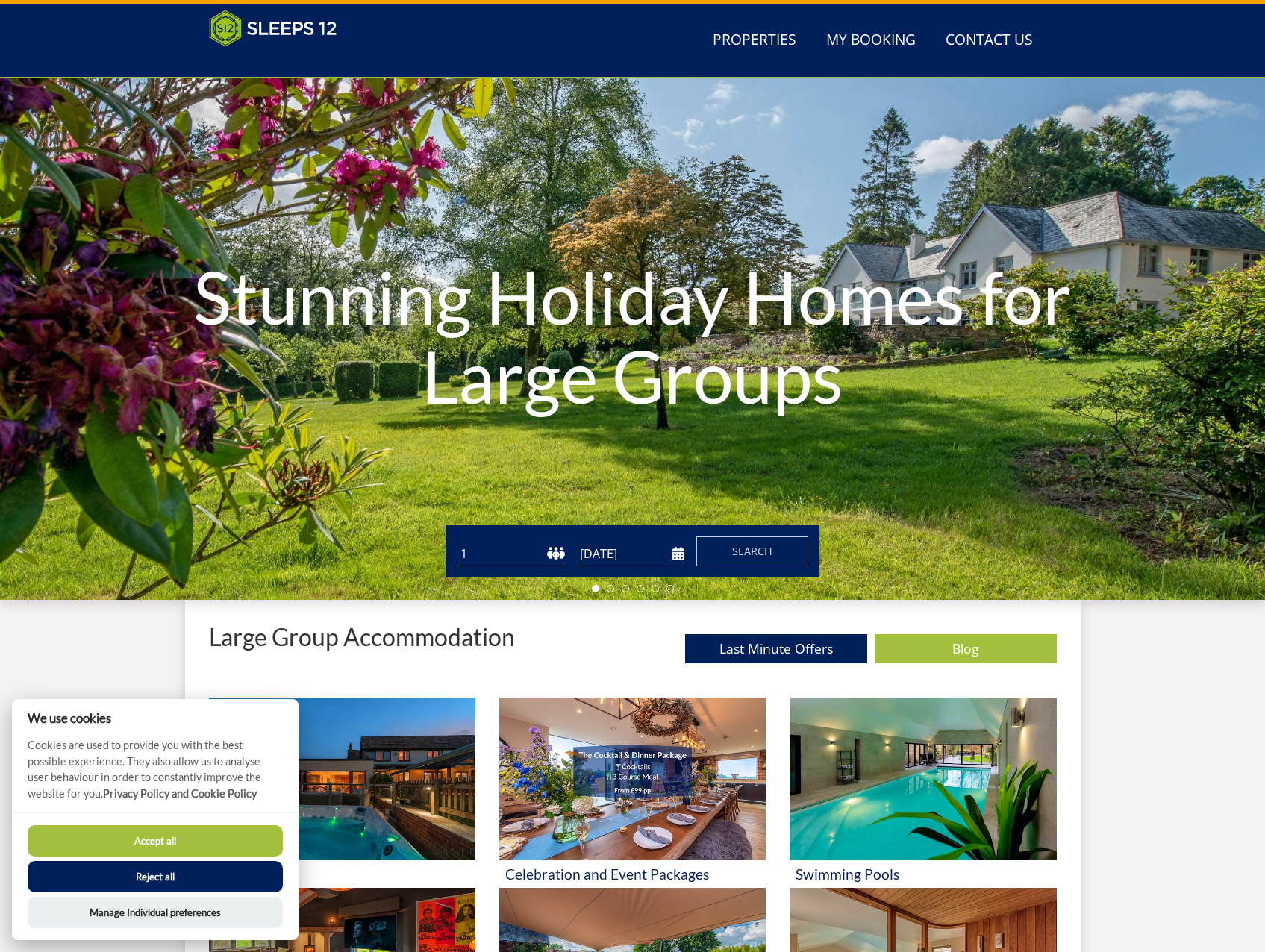 The height and width of the screenshot is (952, 1265). I want to click on a: 'Celebration and Event Packages' - Large Group Accommodation Holiday Ideas Celebration and Event ..., so click(632, 793).